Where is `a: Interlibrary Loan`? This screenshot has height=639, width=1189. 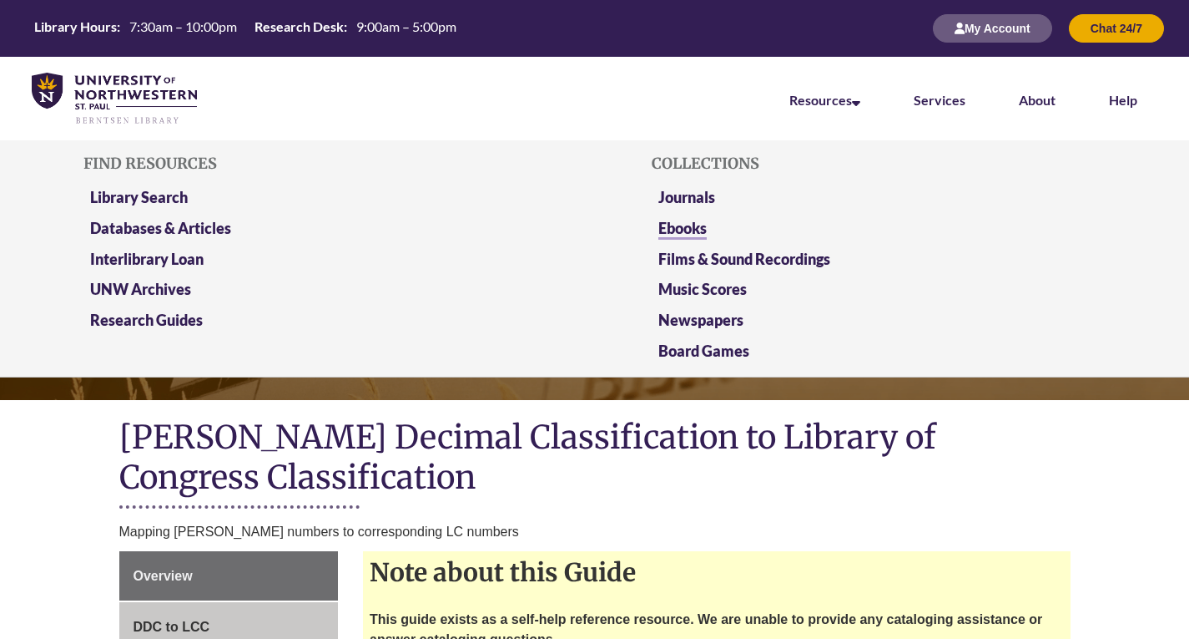
a: Interlibrary Loan is located at coordinates (147, 259).